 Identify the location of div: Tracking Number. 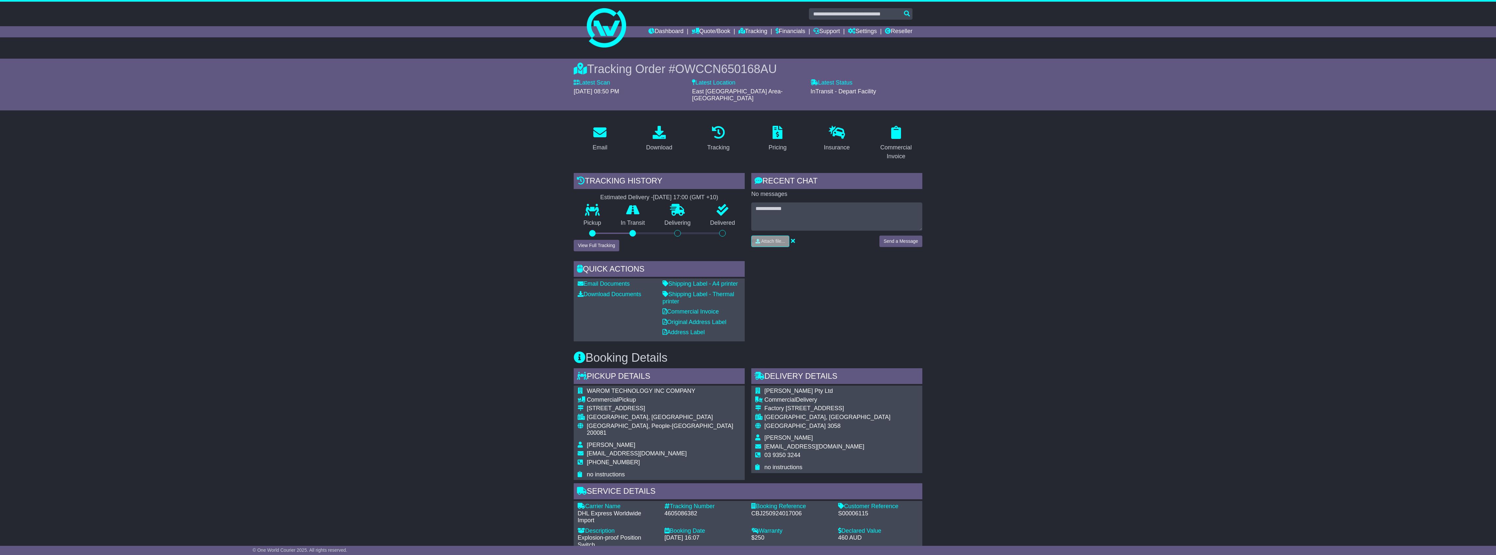
(704, 506).